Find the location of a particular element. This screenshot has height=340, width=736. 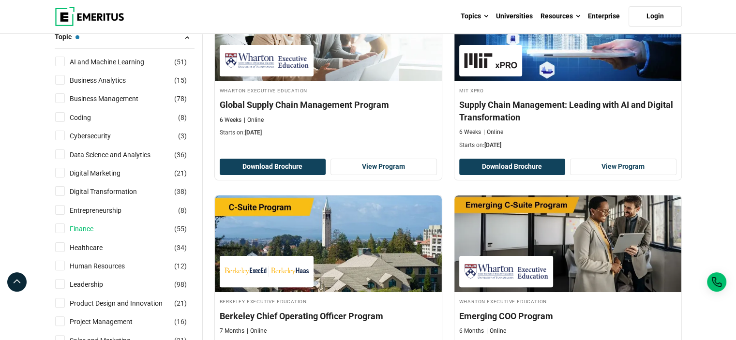

a: Leadership is located at coordinates (96, 285).